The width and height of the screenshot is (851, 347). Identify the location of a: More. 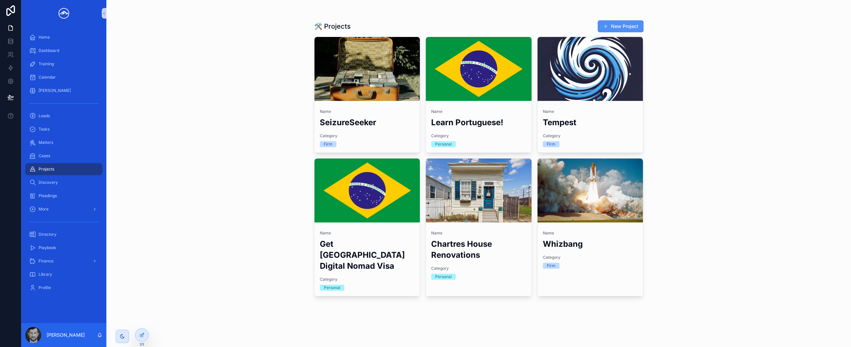
(64, 209).